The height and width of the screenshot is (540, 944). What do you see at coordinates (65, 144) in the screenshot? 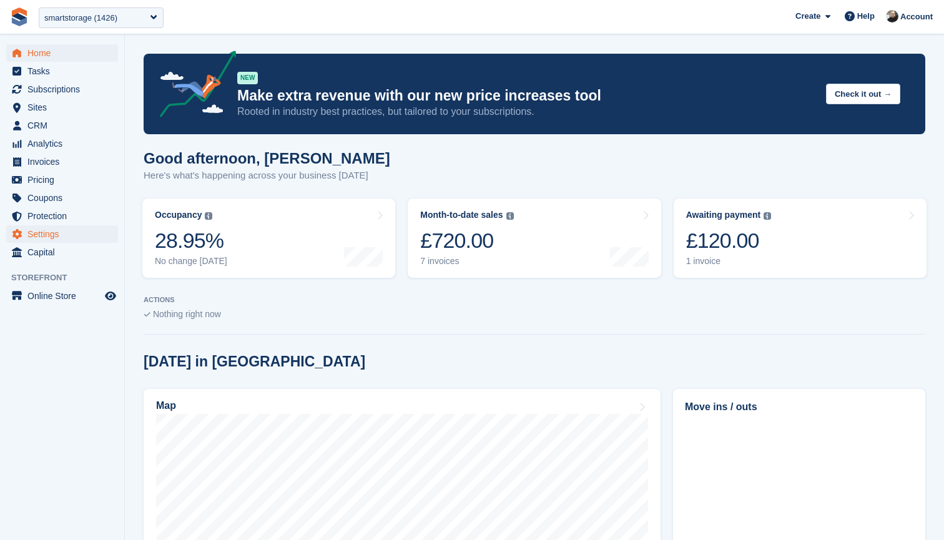
I see `span: Analytics` at bounding box center [65, 144].